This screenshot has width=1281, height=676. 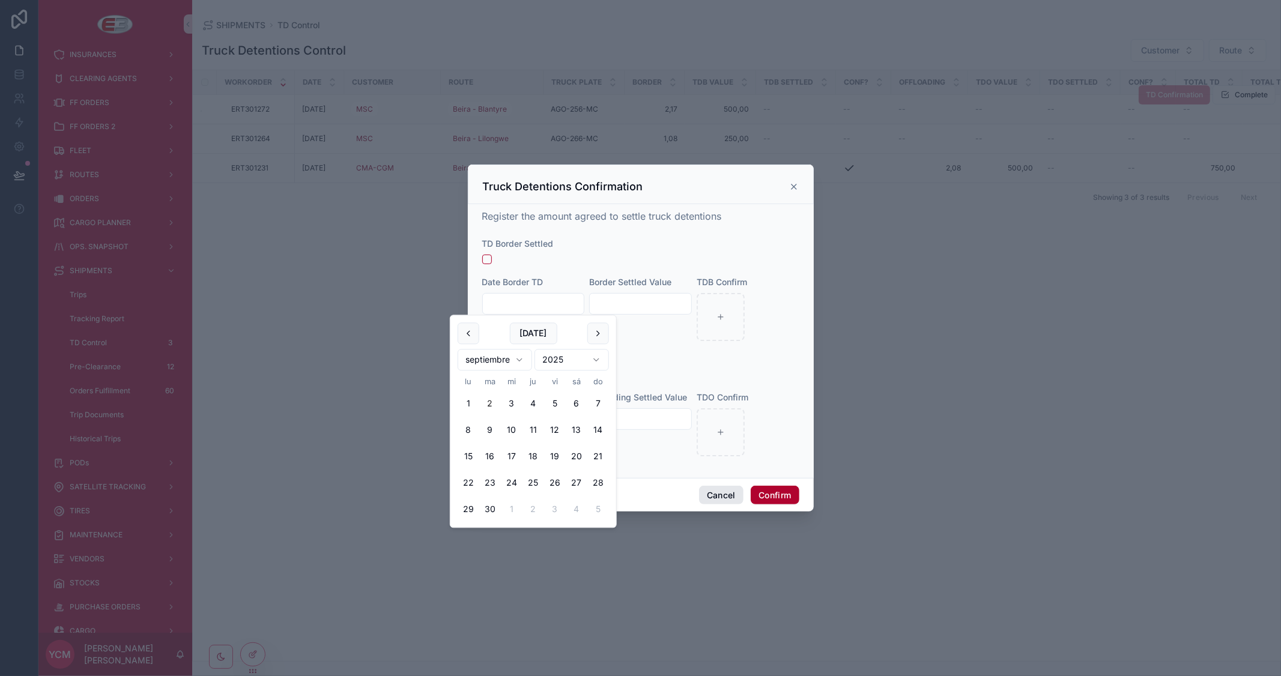 I want to click on span: TDB Confirm, so click(x=722, y=282).